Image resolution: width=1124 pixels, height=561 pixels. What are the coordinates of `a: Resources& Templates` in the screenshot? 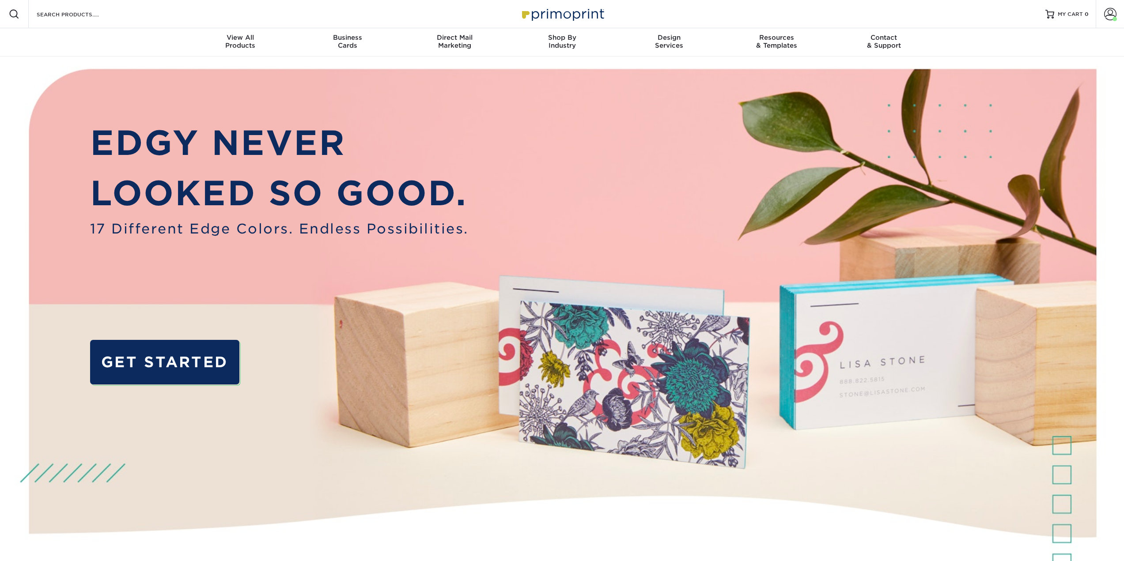 It's located at (776, 42).